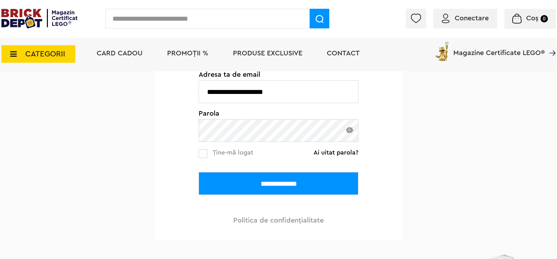 The height and width of the screenshot is (259, 557). Describe the element at coordinates (471, 18) in the screenshot. I see `span: Conectare` at that location.